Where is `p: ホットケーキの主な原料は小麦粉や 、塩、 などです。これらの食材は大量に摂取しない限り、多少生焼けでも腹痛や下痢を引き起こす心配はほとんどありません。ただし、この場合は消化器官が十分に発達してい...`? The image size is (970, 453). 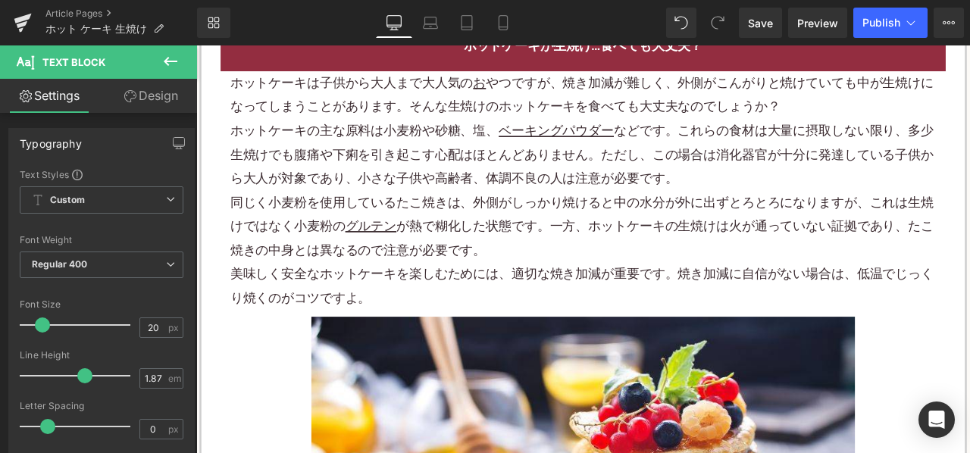
p: ホットケーキの主な原料は小麦粉や 、塩、 などです。これらの食材は大量に摂取しない限り、多少生焼けでも腹痛や下痢を引き起こす心配はほとんどありません。ただし、この場合は消化器官が十分に発達してい... is located at coordinates (459, 130).